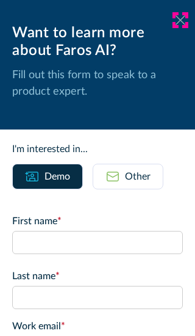  Describe the element at coordinates (98, 221) in the screenshot. I see `label: First name` at that location.